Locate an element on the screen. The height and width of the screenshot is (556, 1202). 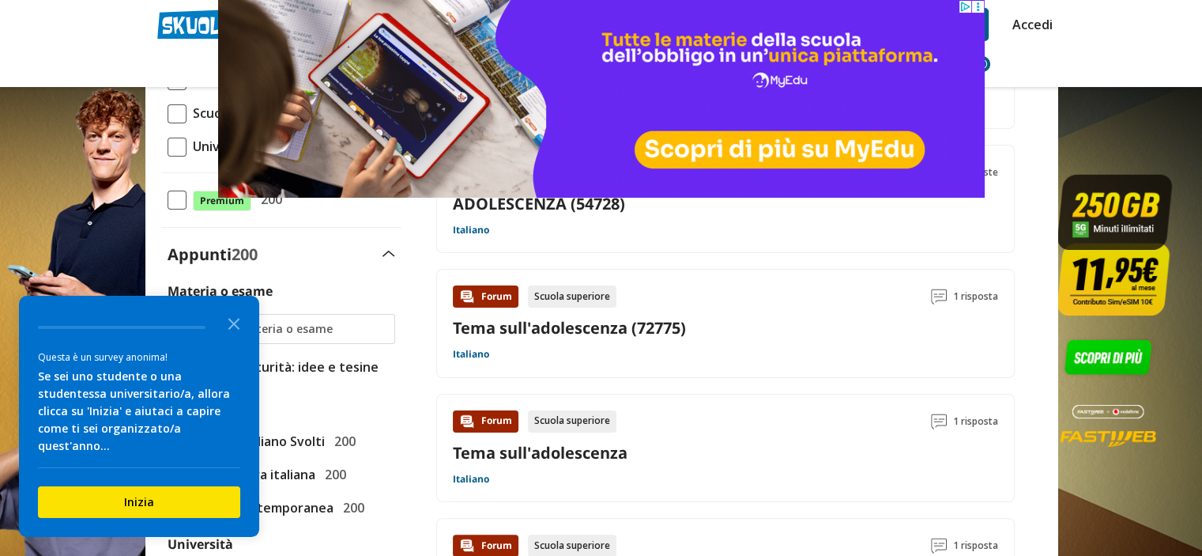
div: Se sei uno studente o una studentessa universitario/a, allora clicca su 'Inizia' e aiutaci a capi... is located at coordinates (139, 411).